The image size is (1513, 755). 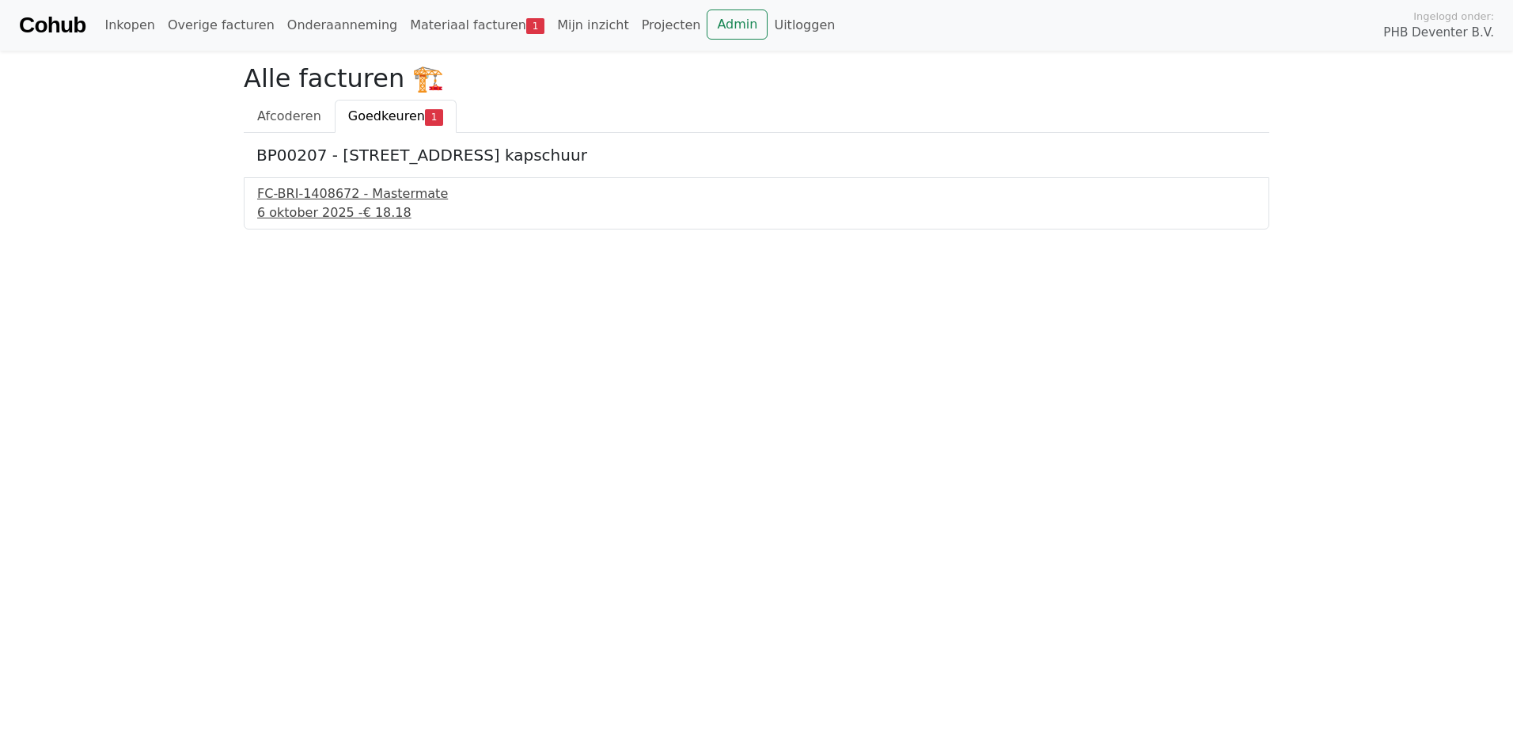 What do you see at coordinates (129, 25) in the screenshot?
I see `a: Inkopen` at bounding box center [129, 25].